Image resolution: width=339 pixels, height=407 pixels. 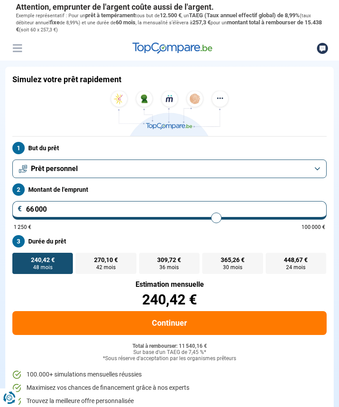 What do you see at coordinates (17, 48) in the screenshot?
I see `button: Menu` at bounding box center [17, 48].